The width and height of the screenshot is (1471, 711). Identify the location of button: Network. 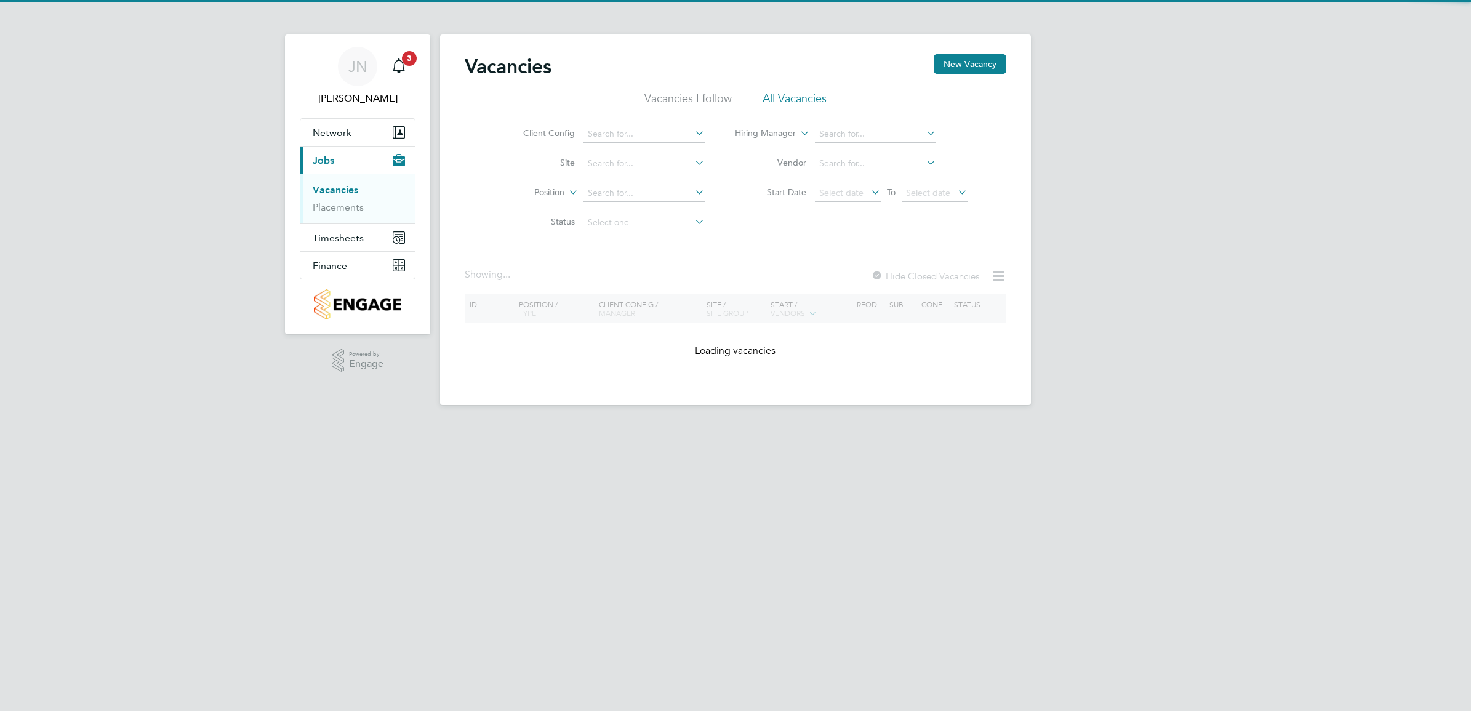
(358, 132).